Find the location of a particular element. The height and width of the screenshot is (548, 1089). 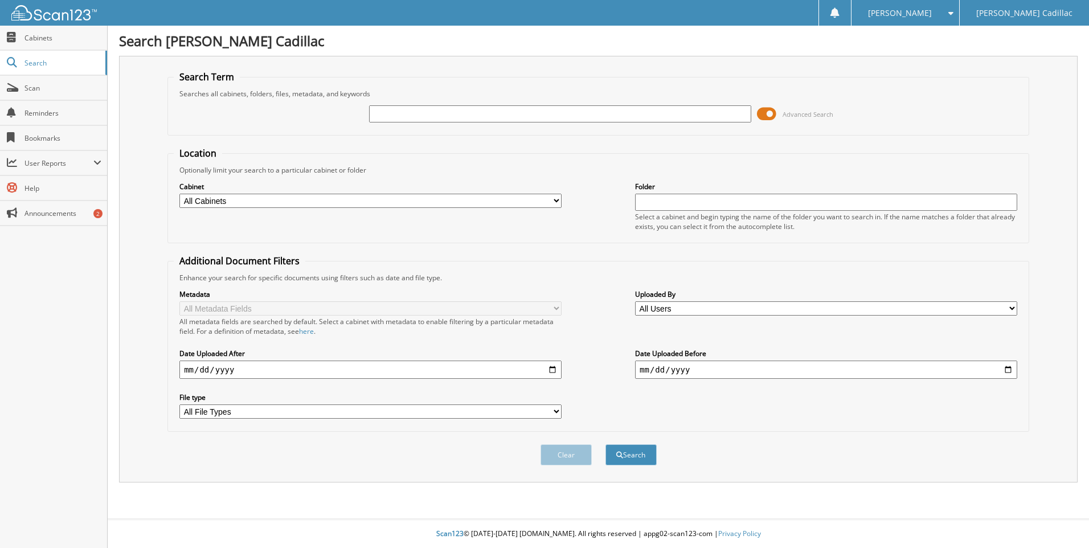

button: Search is located at coordinates (631, 454).